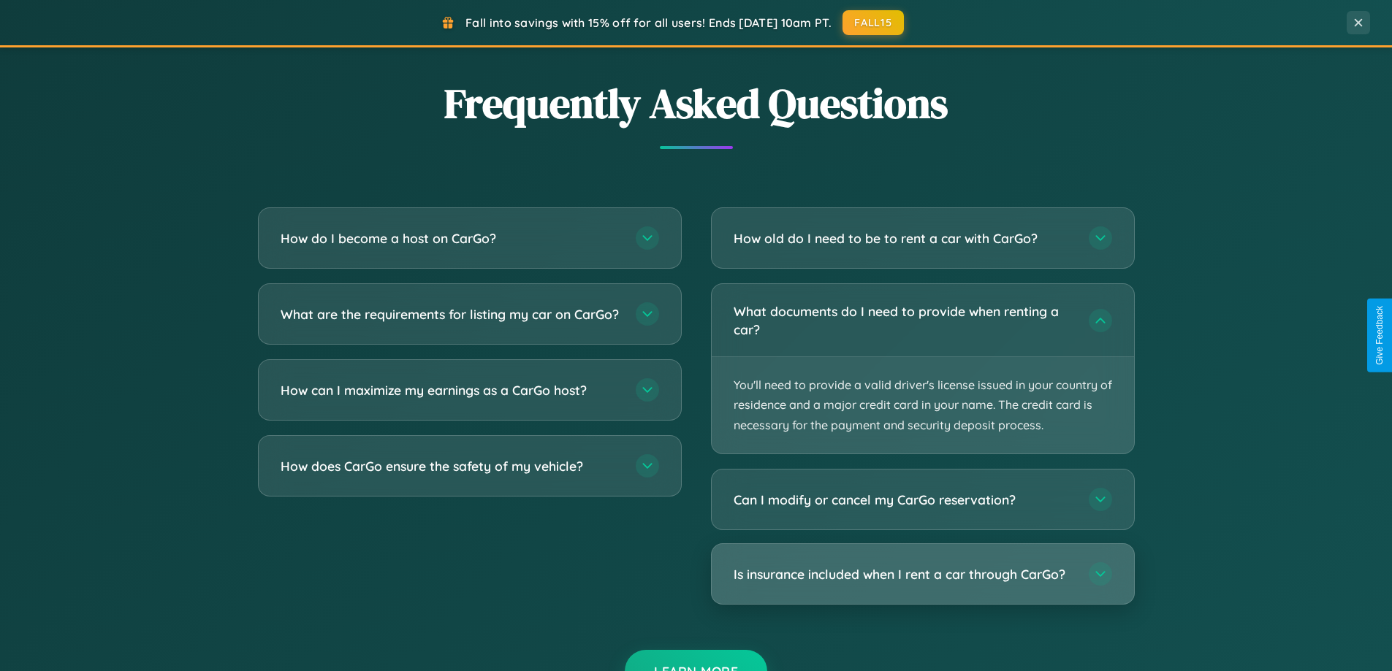 This screenshot has height=671, width=1392. Describe the element at coordinates (904, 574) in the screenshot. I see `h3: Is insurance included when I rent a car through CarGo?` at that location.